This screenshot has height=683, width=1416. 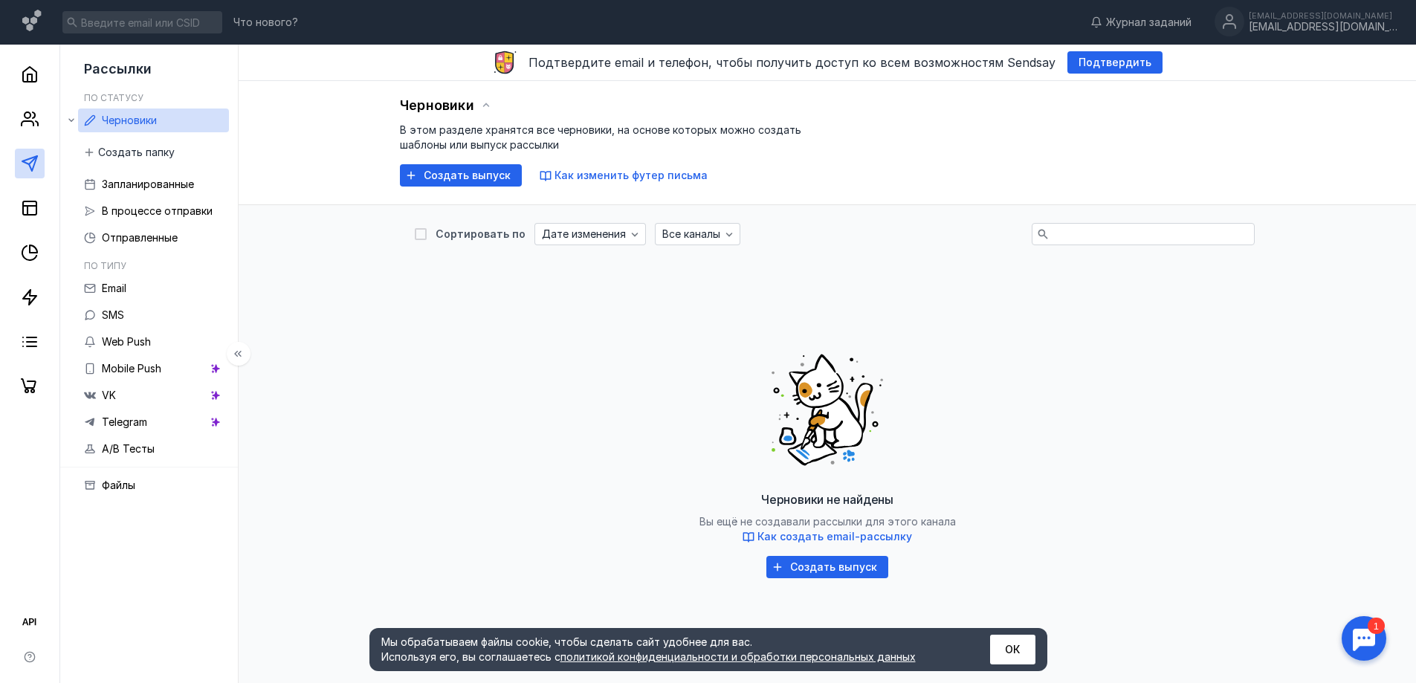 What do you see at coordinates (153, 342) in the screenshot?
I see `a: Web Push` at bounding box center [153, 342].